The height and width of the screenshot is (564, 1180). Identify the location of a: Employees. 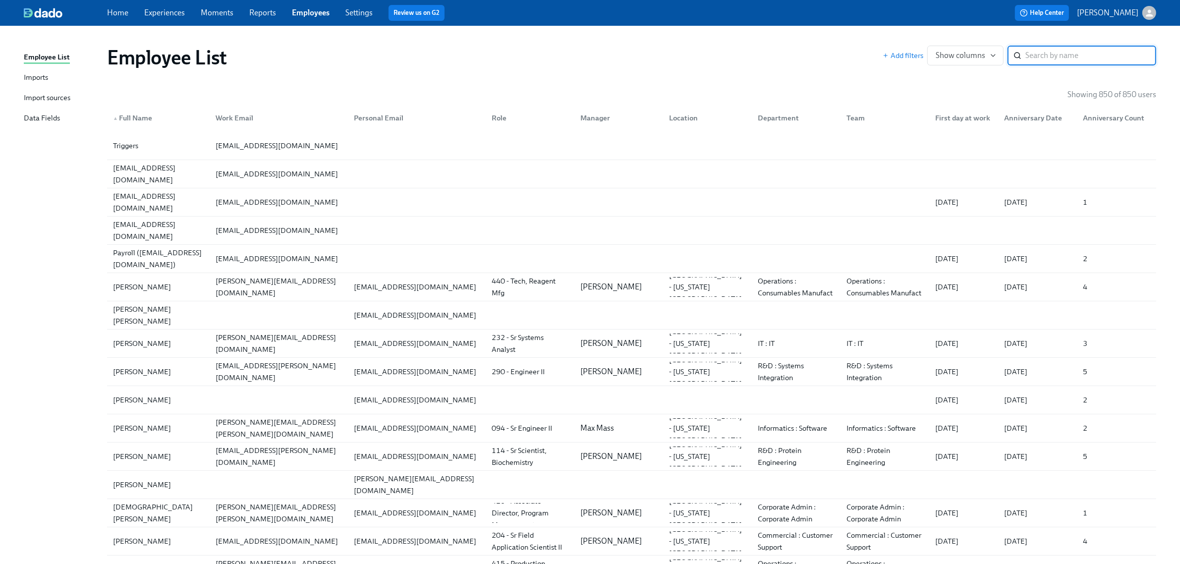
(311, 12).